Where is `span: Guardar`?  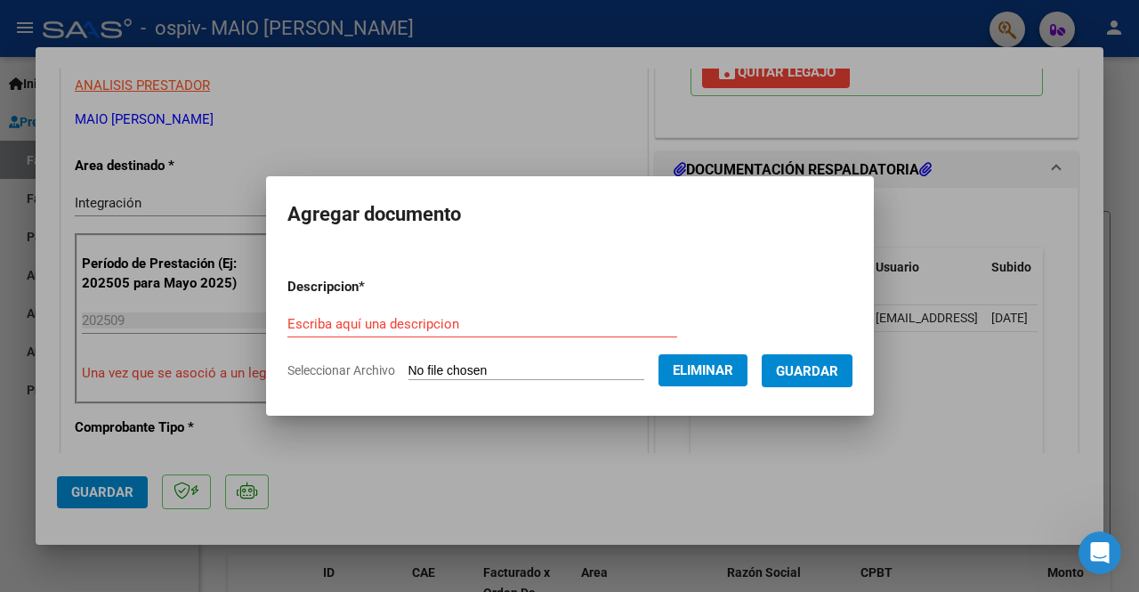 span: Guardar is located at coordinates (807, 371).